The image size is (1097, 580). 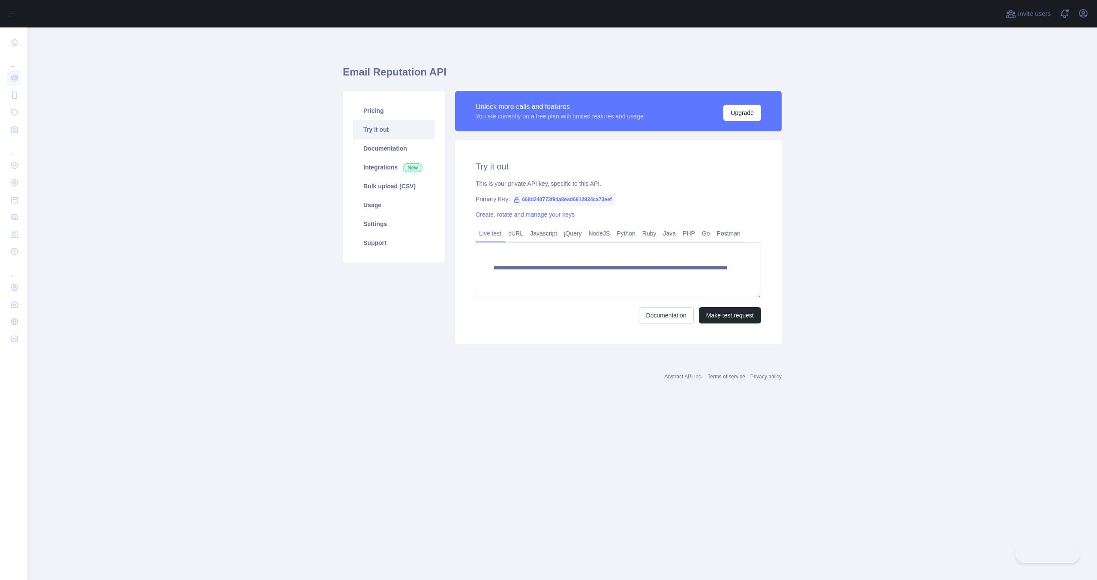 I want to click on div: You are currently on a free plan with limited features and usage, so click(x=560, y=116).